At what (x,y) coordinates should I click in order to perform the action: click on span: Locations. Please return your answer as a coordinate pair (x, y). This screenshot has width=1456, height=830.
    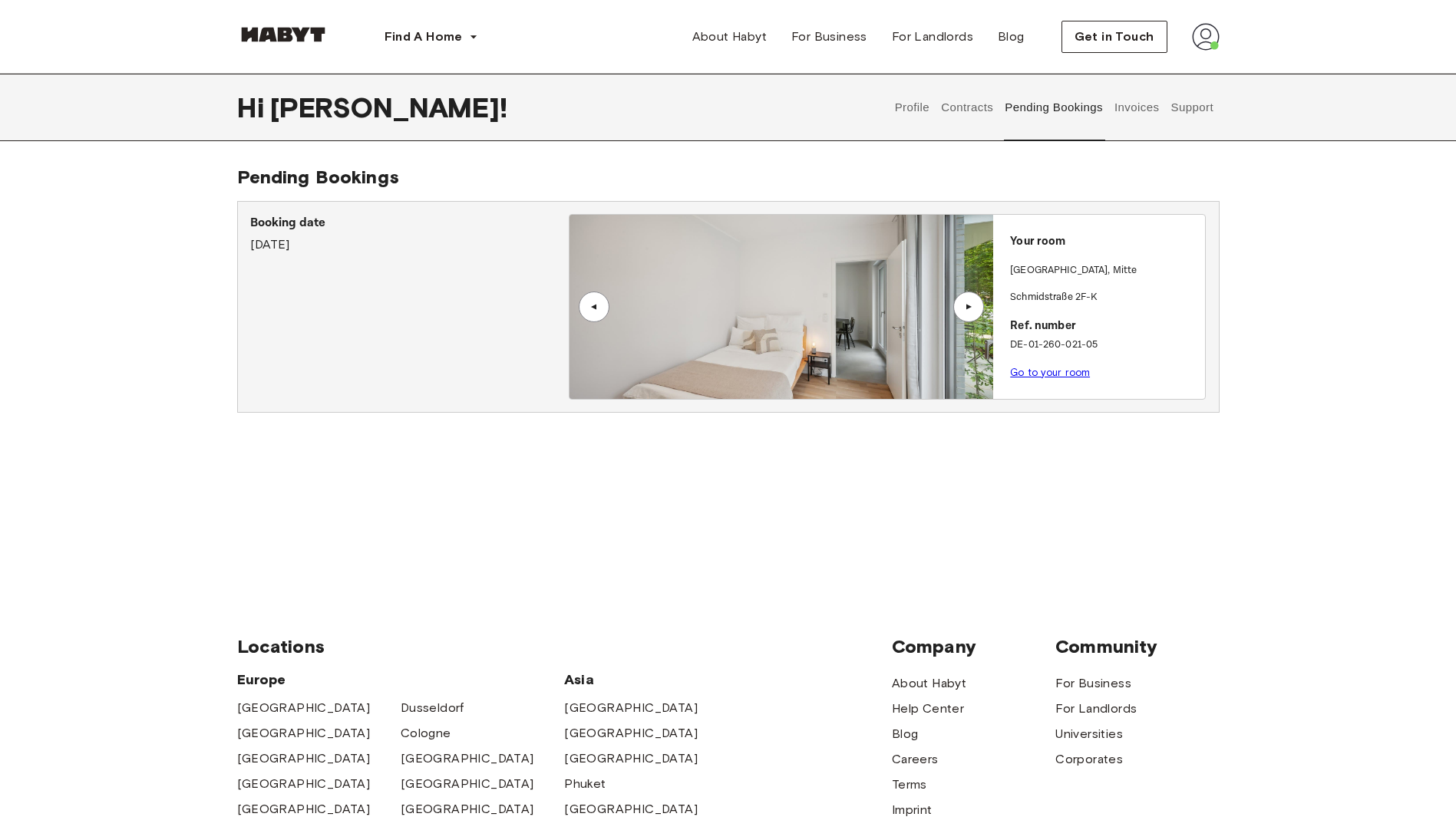
    Looking at the image, I should click on (564, 647).